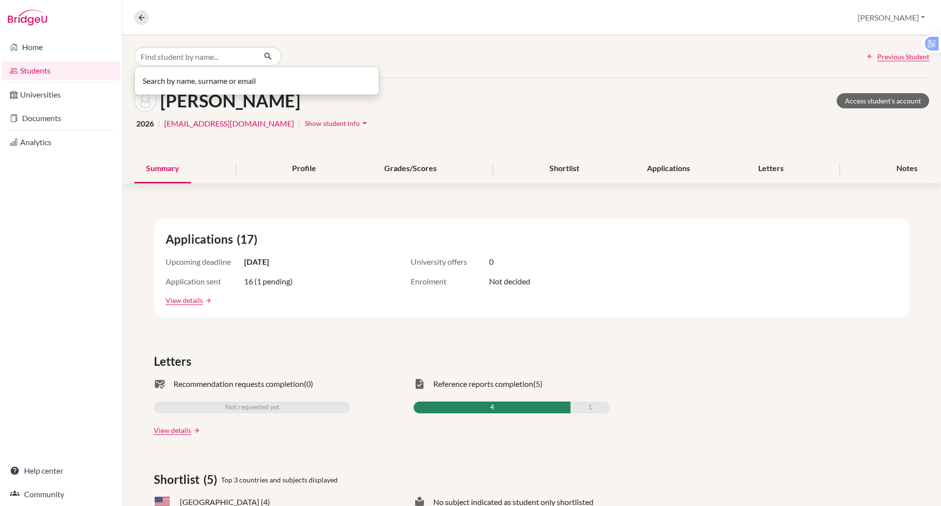 Image resolution: width=941 pixels, height=506 pixels. What do you see at coordinates (163, 169) in the screenshot?
I see `div: Summary` at bounding box center [163, 169].